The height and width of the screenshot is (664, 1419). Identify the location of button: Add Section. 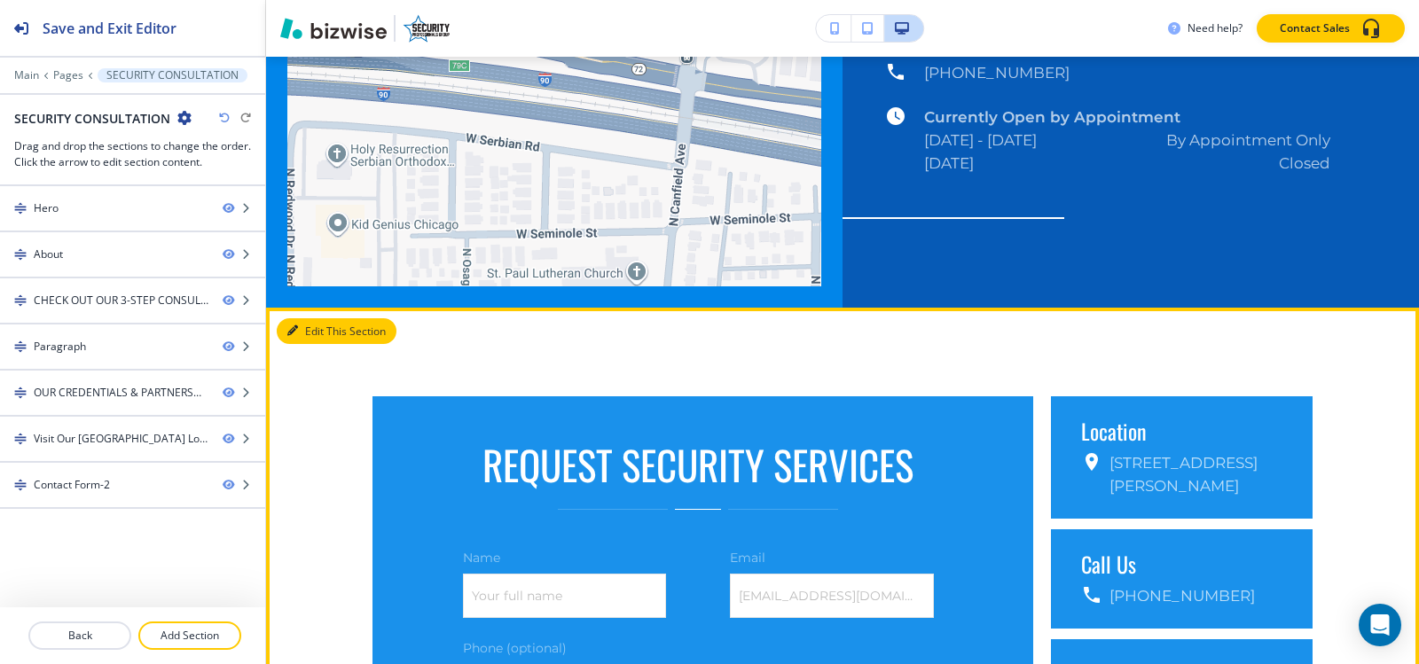
(190, 636).